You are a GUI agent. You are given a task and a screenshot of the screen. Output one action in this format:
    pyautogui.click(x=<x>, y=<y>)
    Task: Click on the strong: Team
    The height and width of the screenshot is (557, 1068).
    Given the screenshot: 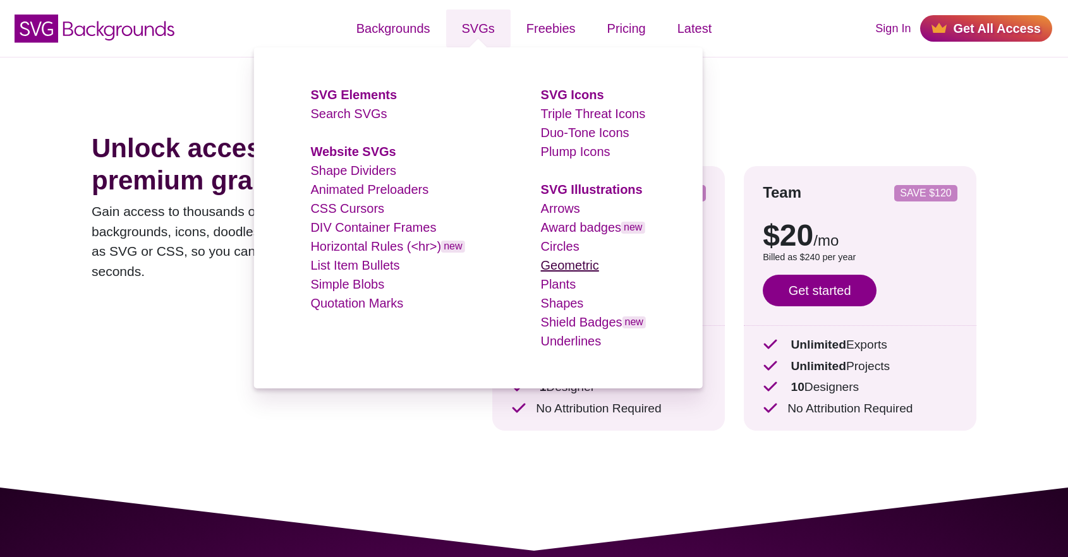 What is the action you would take?
    pyautogui.click(x=781, y=192)
    